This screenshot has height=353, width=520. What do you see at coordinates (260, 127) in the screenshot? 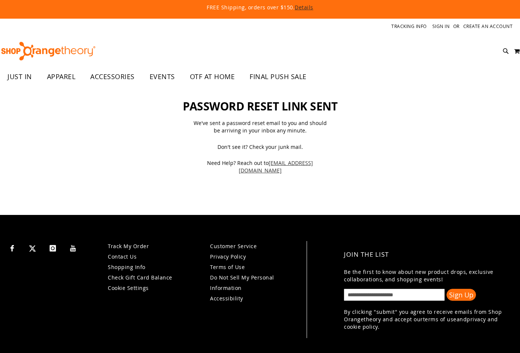
I see `span: We've sent a password reset email to you and should be arriving in your inbox any minute.` at bounding box center [260, 127].